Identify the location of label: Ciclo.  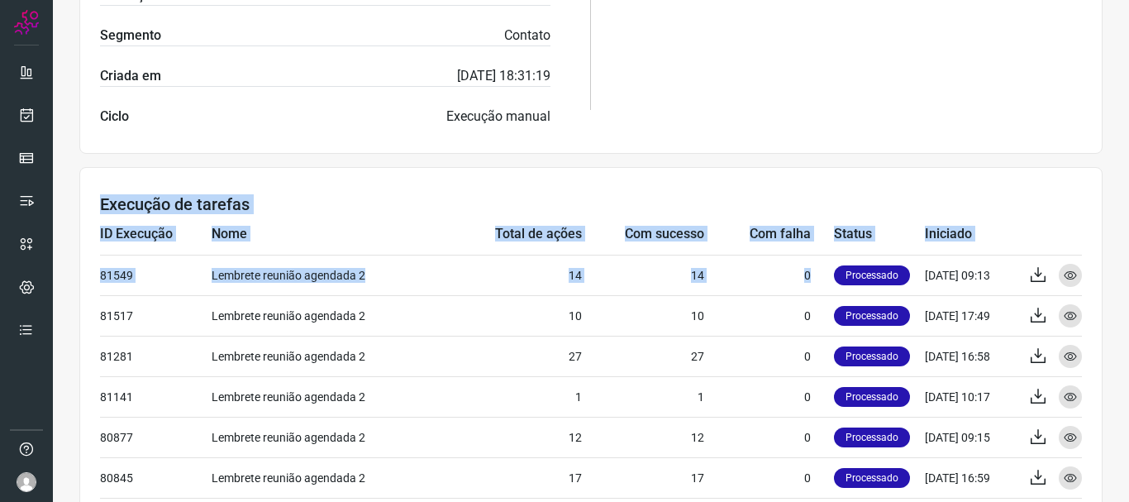
(114, 117).